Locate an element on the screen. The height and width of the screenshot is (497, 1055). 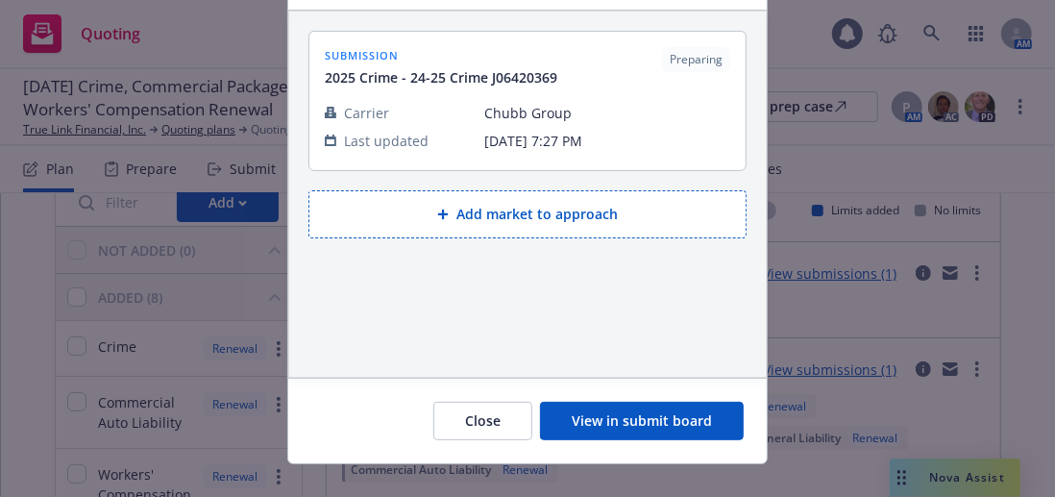
span: 2025 Crime - 24-25 Crime J06420369 is located at coordinates (441, 77).